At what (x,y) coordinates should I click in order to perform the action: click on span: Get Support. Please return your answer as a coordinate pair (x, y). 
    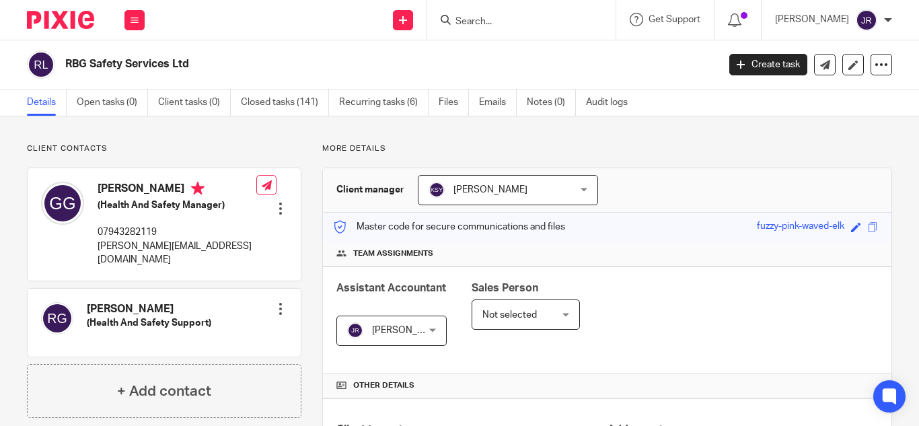
    Looking at the image, I should click on (674, 20).